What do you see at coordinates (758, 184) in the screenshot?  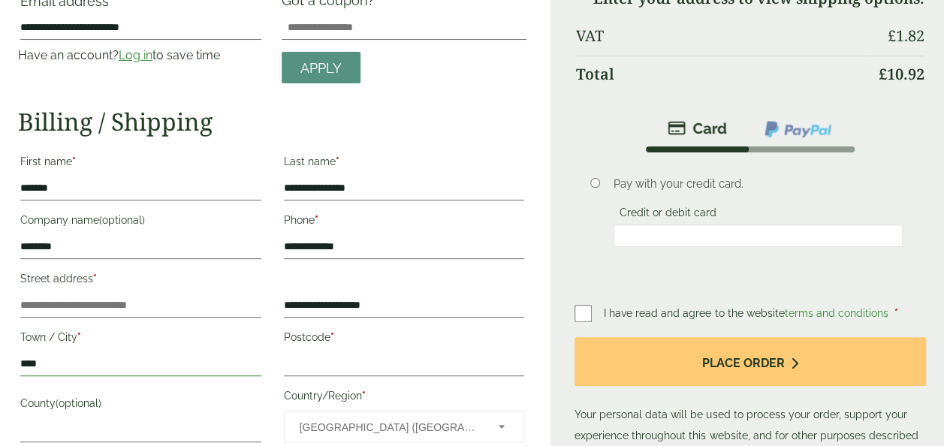 I see `p: Pay with your credit card.` at bounding box center [758, 184].